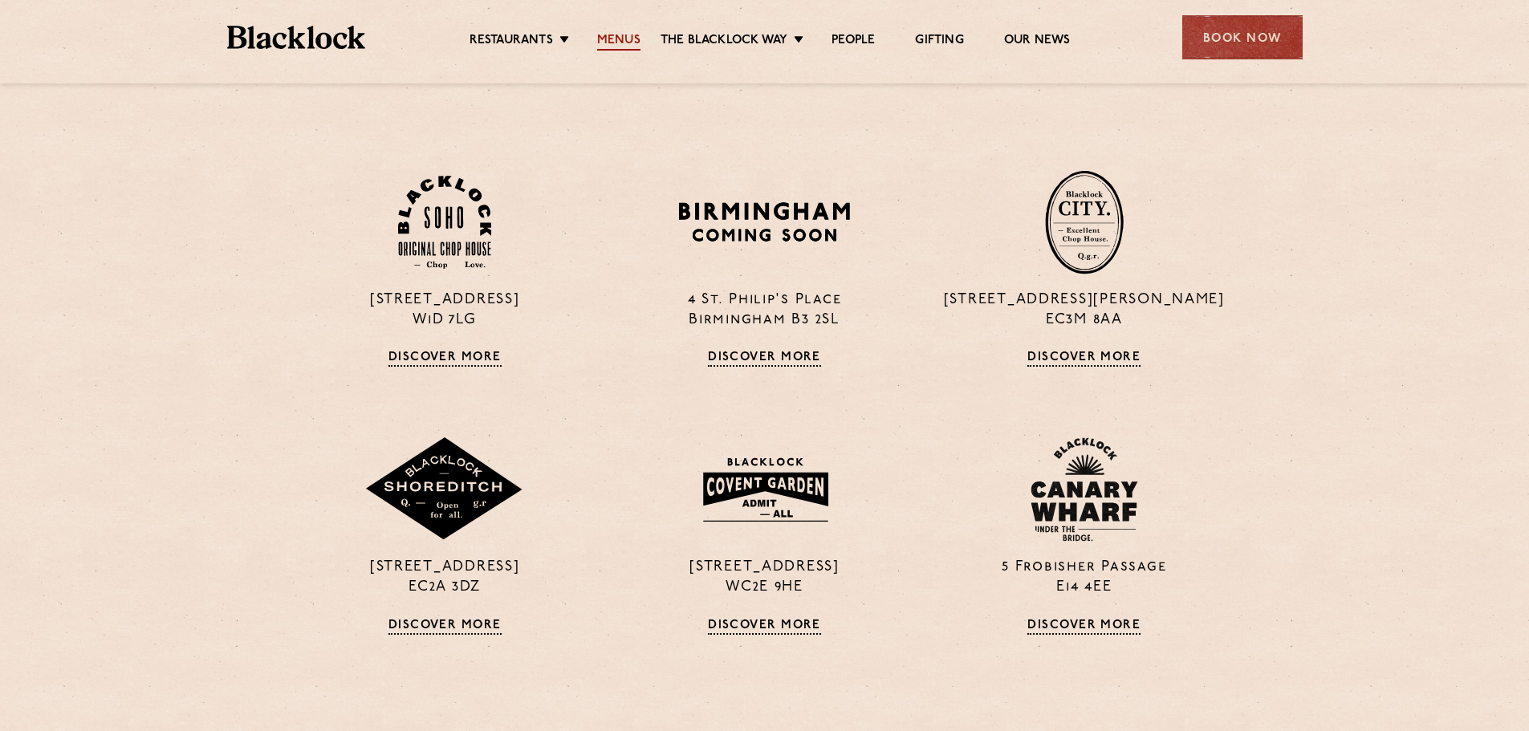 Image resolution: width=1529 pixels, height=731 pixels. Describe the element at coordinates (764, 311) in the screenshot. I see `p: 4 St. Philip's Place Birmingham B3 2SL` at that location.